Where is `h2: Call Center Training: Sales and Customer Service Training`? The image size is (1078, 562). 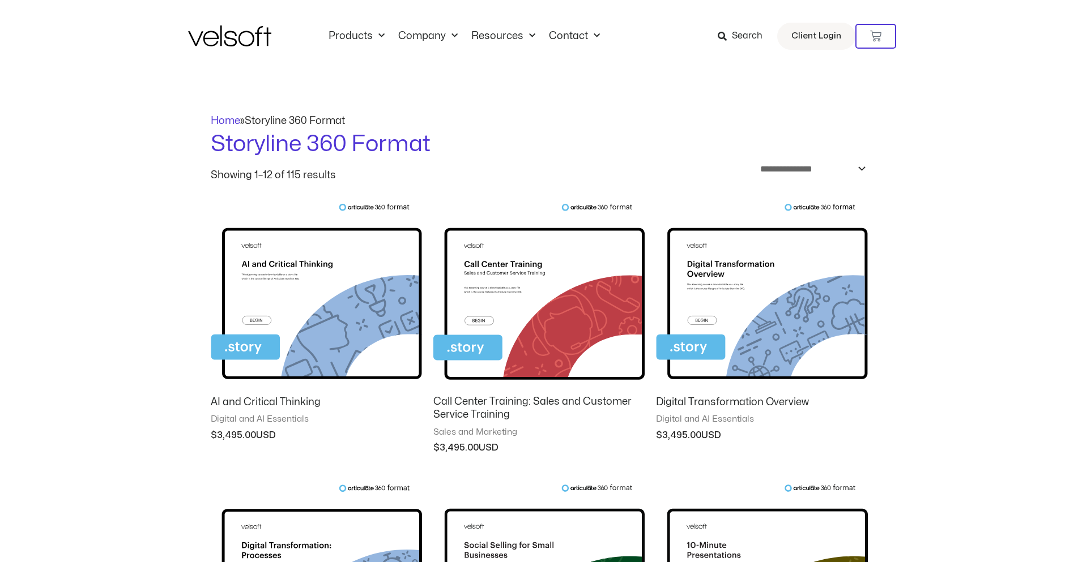
h2: Call Center Training: Sales and Customer Service Training is located at coordinates (539, 408).